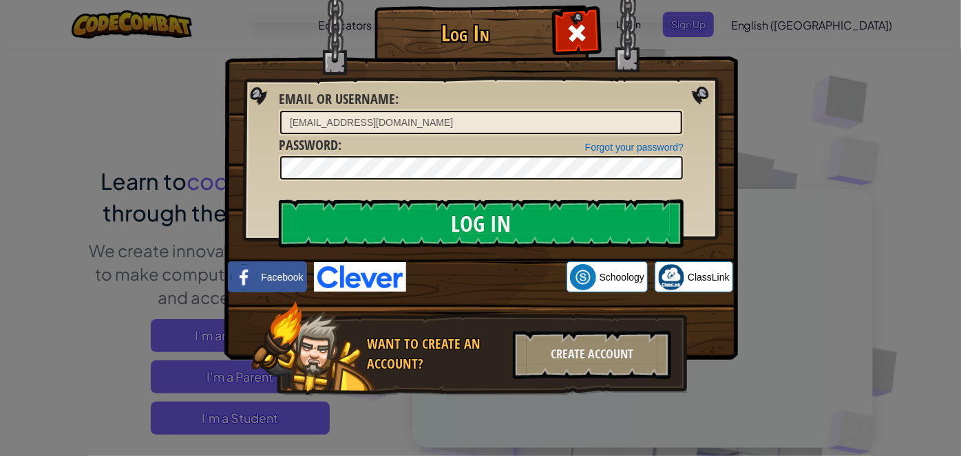  I want to click on img: schoology.png, so click(583, 277).